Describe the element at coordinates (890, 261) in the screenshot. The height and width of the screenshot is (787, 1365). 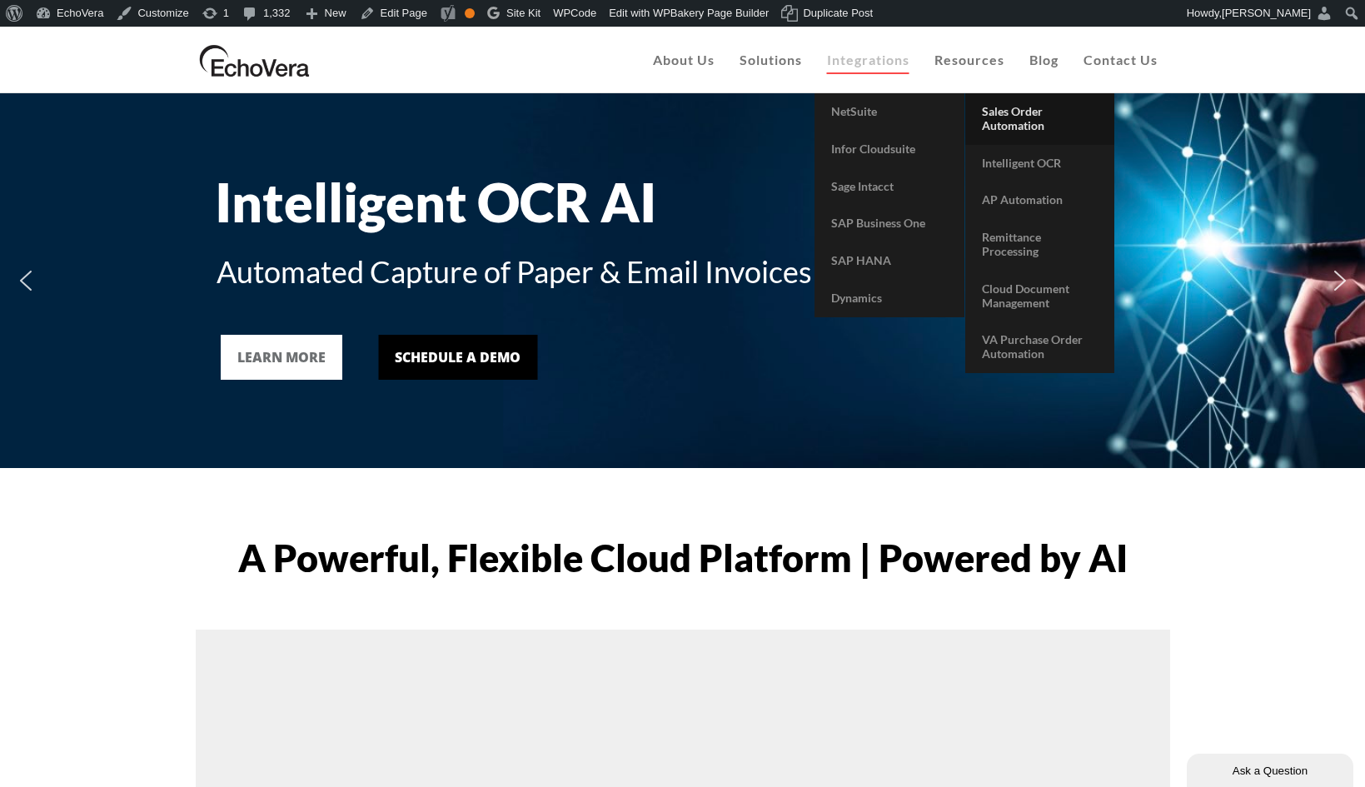
I see `a: SAP HANA` at that location.